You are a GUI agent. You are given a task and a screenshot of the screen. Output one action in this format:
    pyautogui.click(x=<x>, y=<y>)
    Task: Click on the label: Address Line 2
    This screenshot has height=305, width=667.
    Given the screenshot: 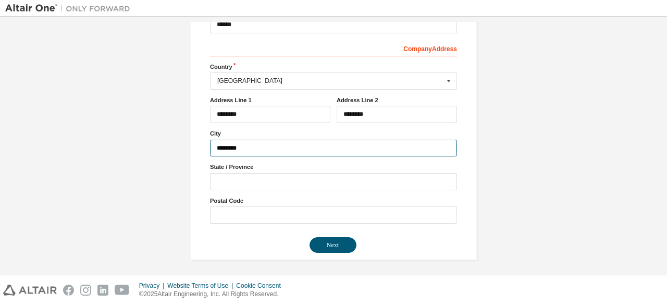 What is the action you would take?
    pyautogui.click(x=396, y=100)
    